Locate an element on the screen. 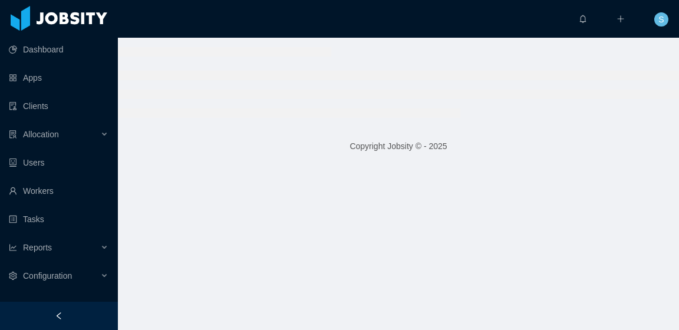 This screenshot has width=679, height=330. a: icon: robotUsers is located at coordinates (58, 163).